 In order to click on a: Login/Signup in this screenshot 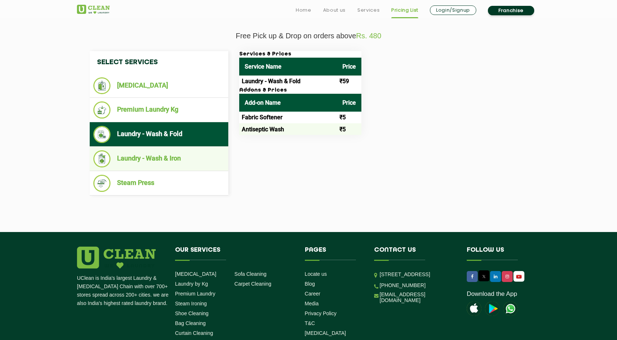, I will do `click(453, 10)`.